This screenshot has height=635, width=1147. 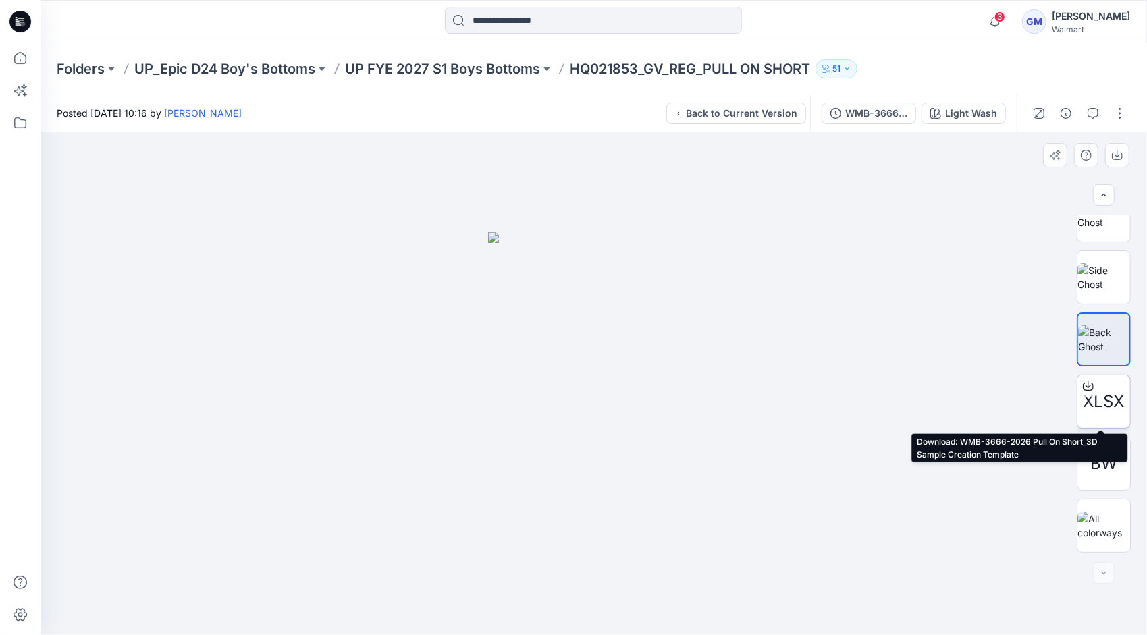 What do you see at coordinates (442, 69) in the screenshot?
I see `a: UP FYE 2027 S1 Boys Bottoms` at bounding box center [442, 69].